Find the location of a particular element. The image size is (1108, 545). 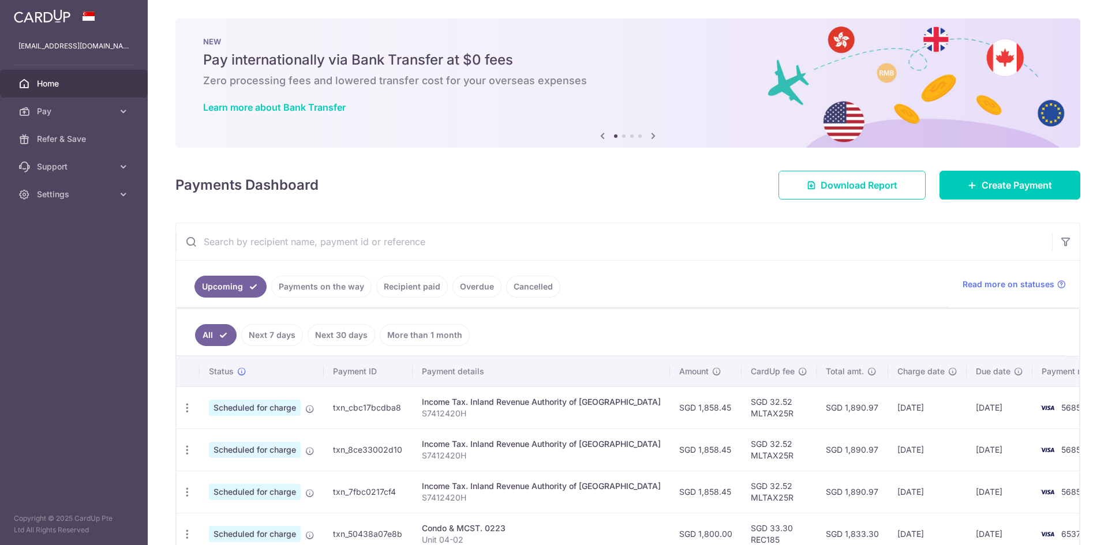

a: Recipient paid is located at coordinates (412, 287).